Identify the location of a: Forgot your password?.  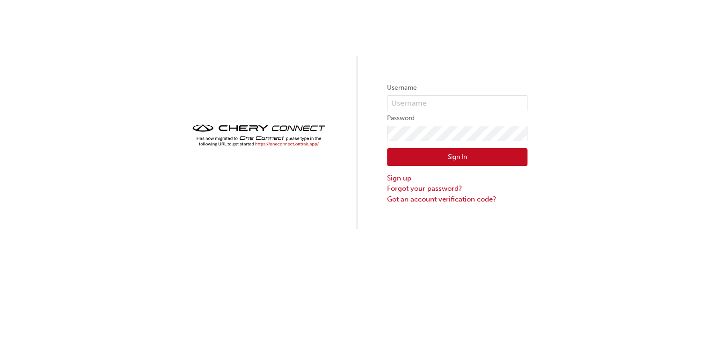
(457, 189).